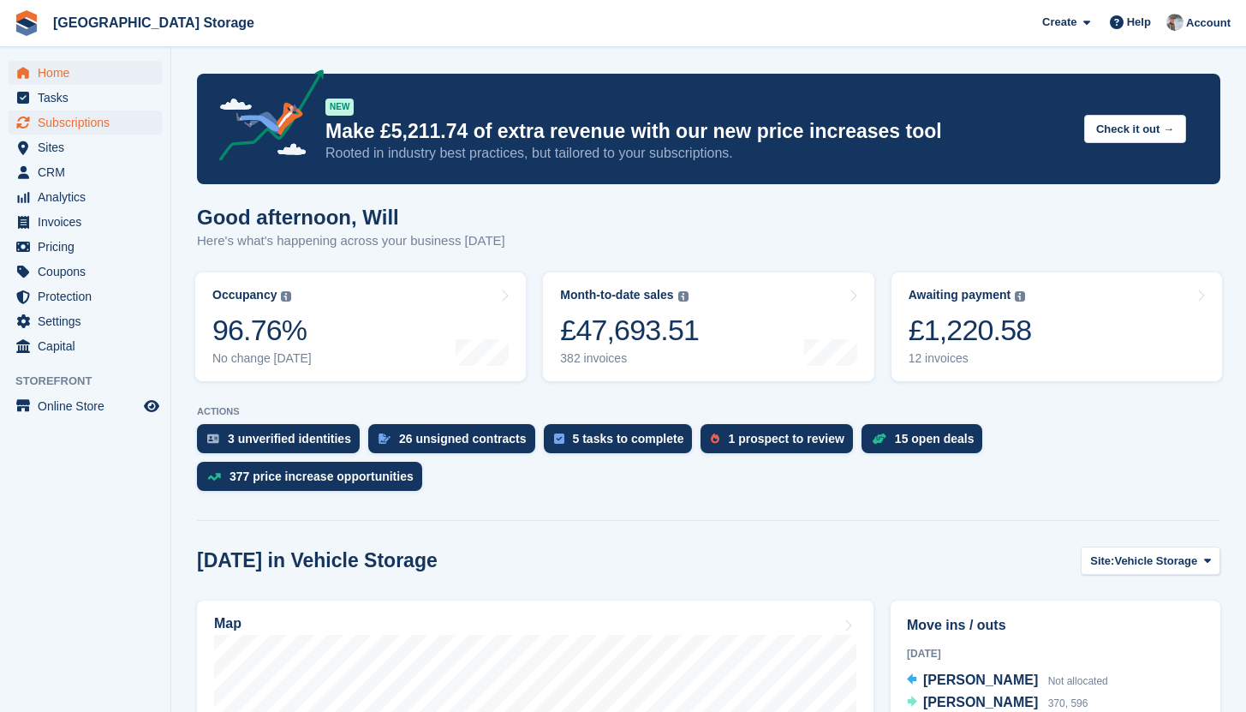  I want to click on span: CRM, so click(89, 172).